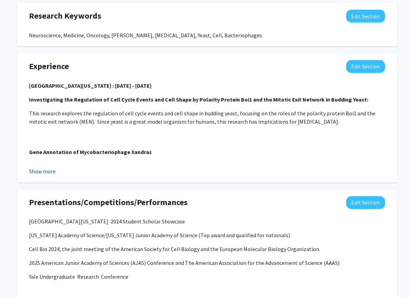  I want to click on span: Presentations/Competitions/Performances, so click(108, 202).